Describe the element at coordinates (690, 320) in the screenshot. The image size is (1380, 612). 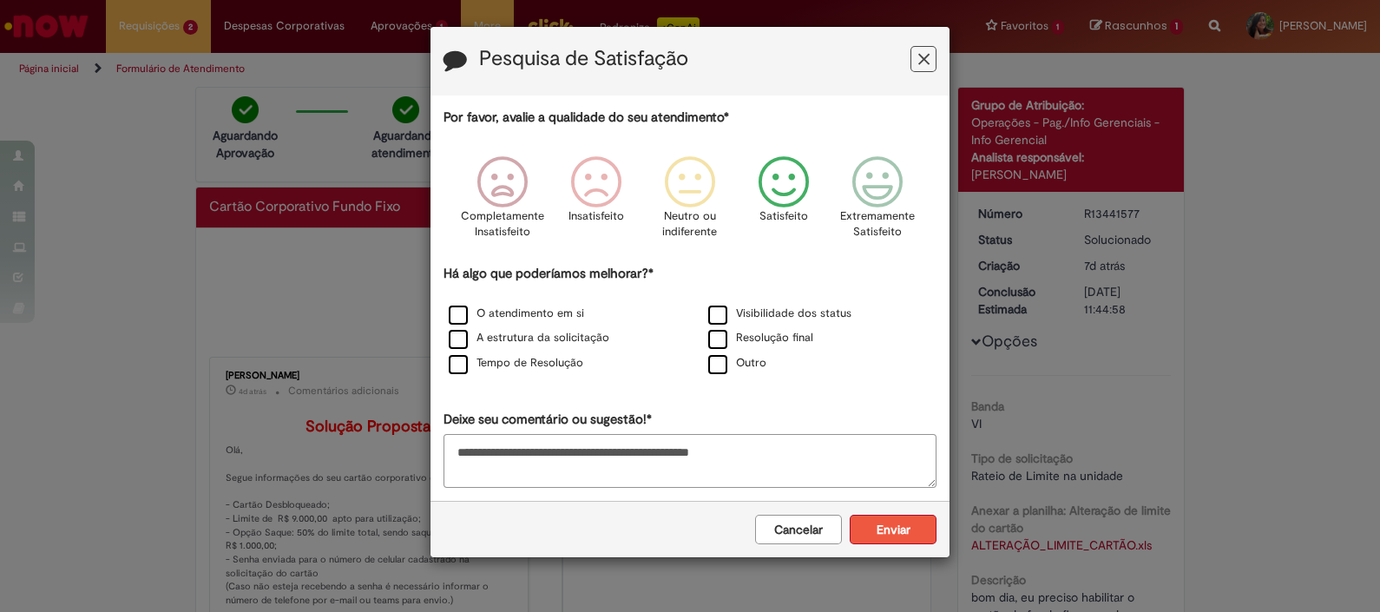
I see `div: Há algo que poderíamos melhorar?*` at that location.